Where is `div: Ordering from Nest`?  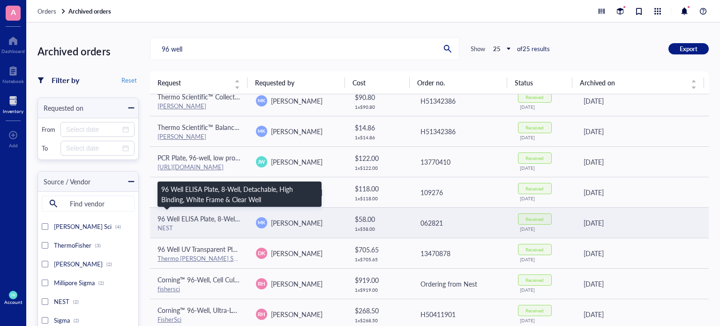 div: Ordering from Nest is located at coordinates (462, 284).